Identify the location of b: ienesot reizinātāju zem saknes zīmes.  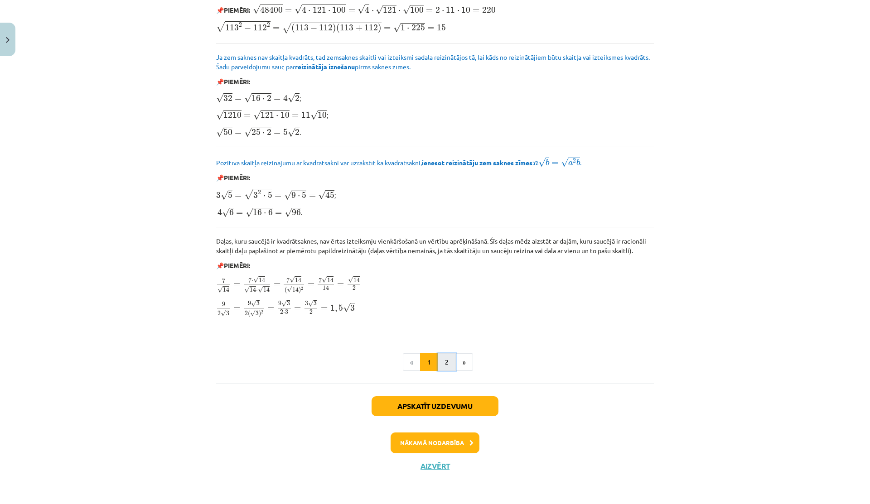
(477, 163).